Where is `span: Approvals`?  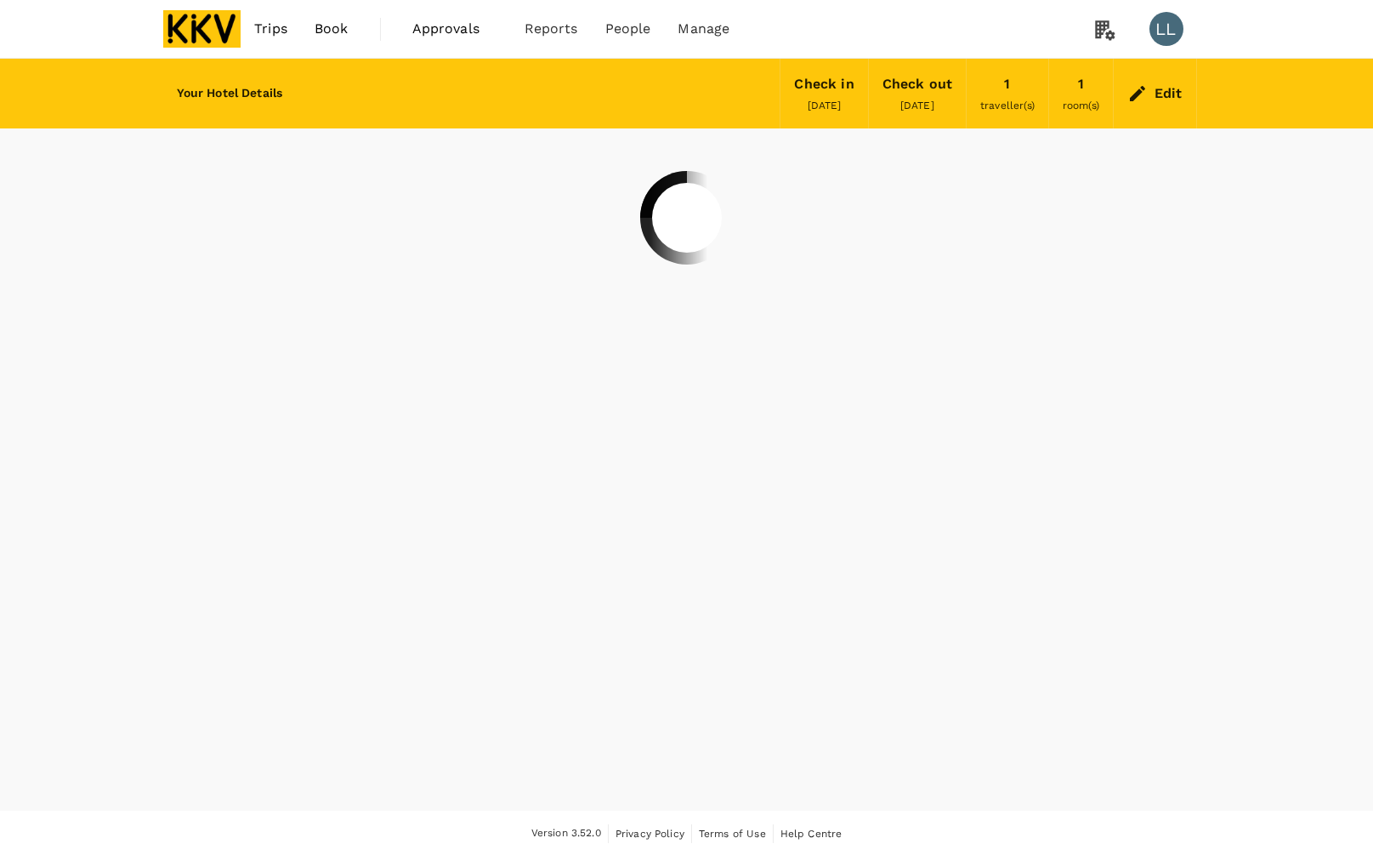 span: Approvals is located at coordinates (455, 29).